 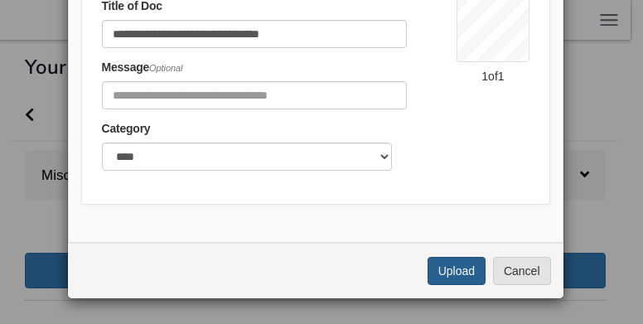 I want to click on input: Document Title, so click(x=254, y=34).